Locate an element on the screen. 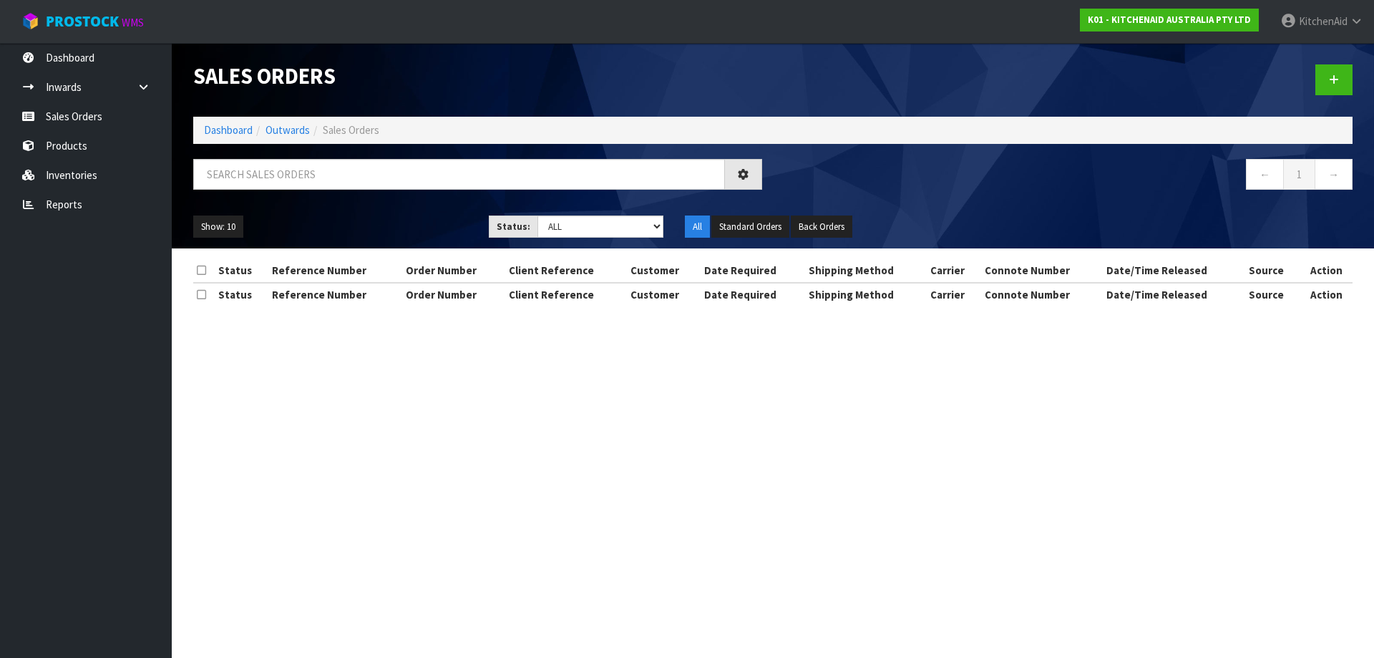 The image size is (1374, 658). button: All is located at coordinates (697, 227).